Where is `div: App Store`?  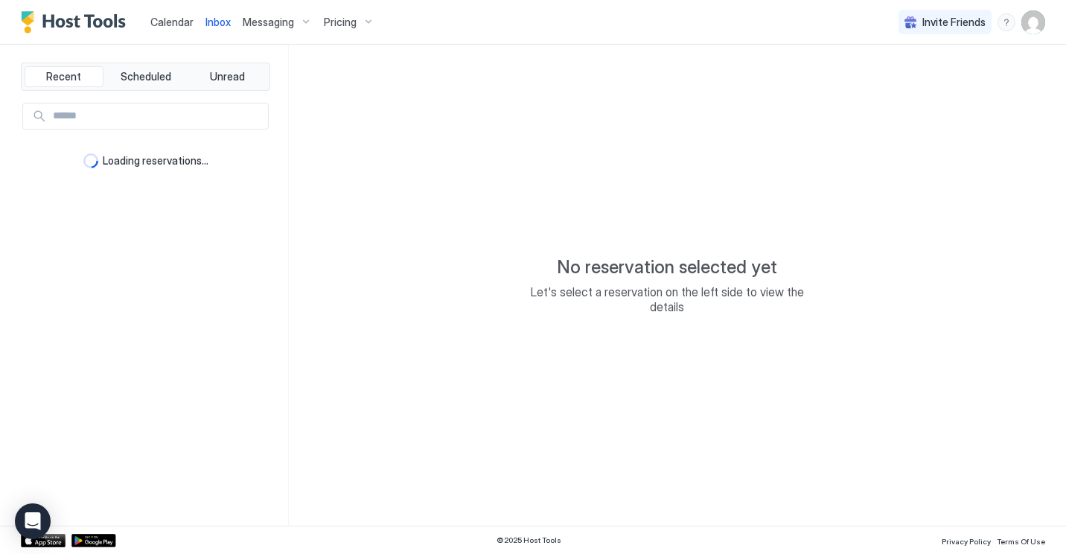 div: App Store is located at coordinates (43, 541).